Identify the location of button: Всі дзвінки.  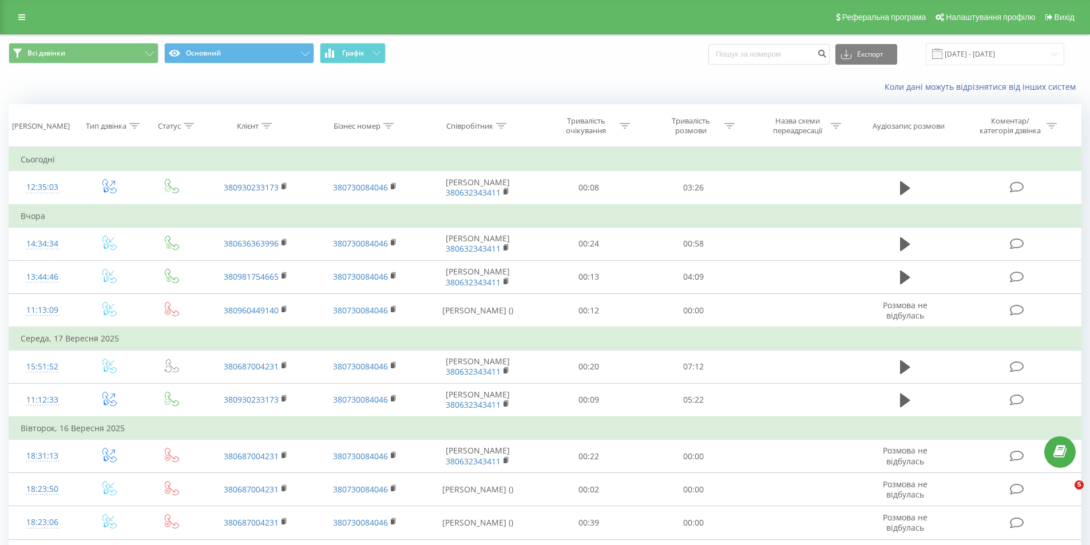
(84, 53).